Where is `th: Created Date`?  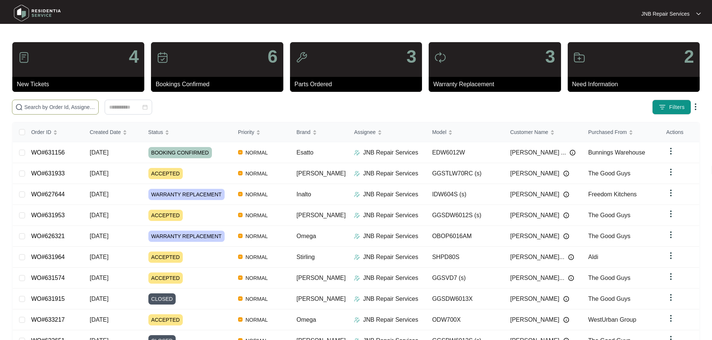 th: Created Date is located at coordinates (113, 132).